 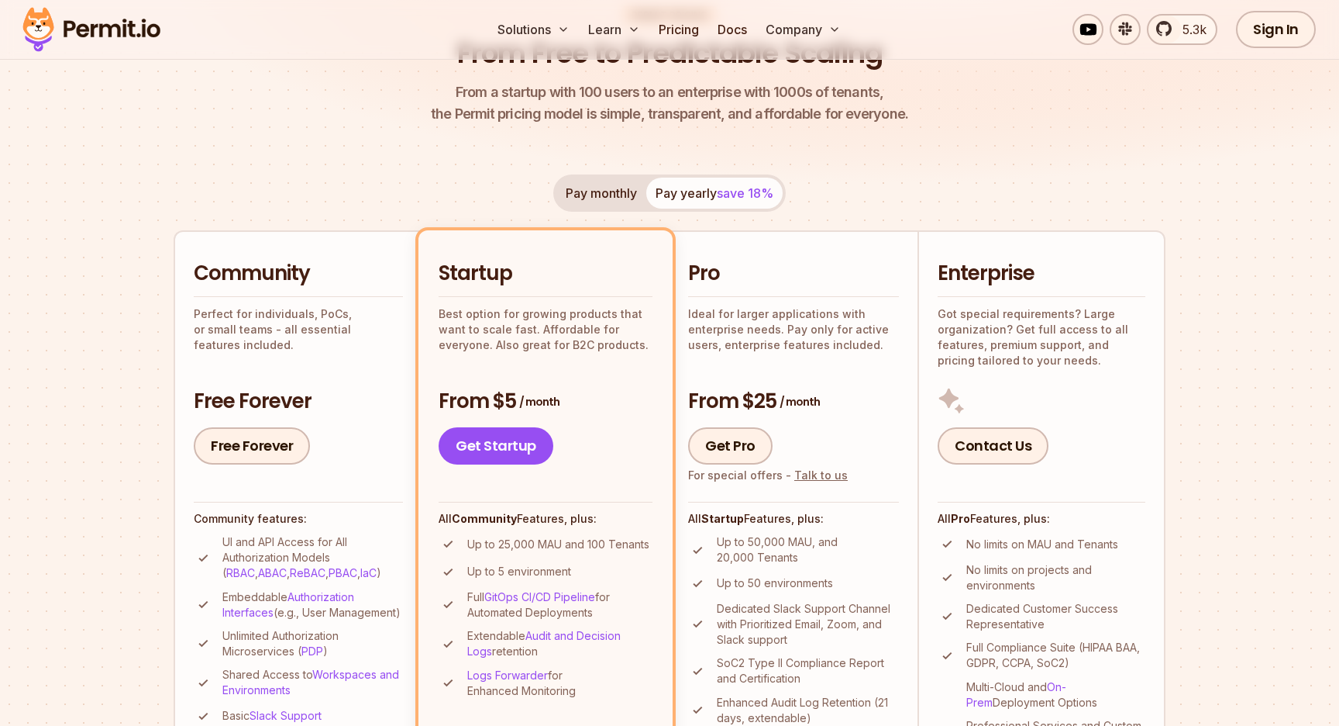 What do you see at coordinates (312, 682) in the screenshot?
I see `p: Shared Access to` at bounding box center [312, 682].